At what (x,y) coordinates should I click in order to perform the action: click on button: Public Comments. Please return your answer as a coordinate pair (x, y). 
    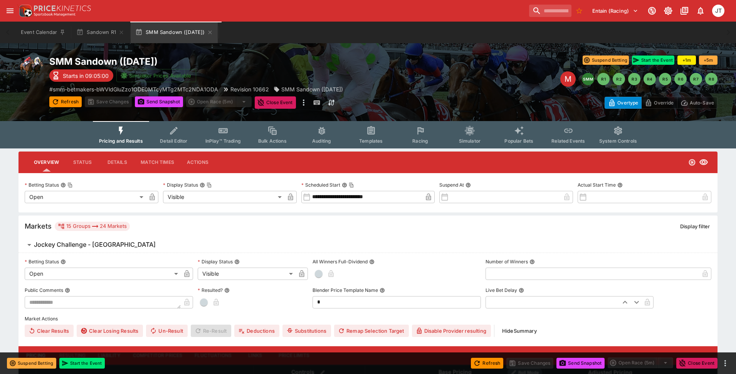
    Looking at the image, I should click on (67, 290).